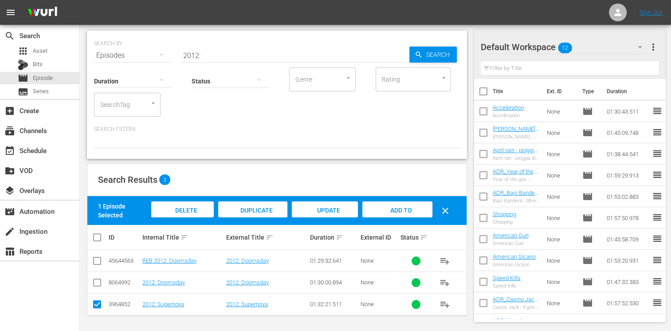 The width and height of the screenshot is (671, 331). Describe the element at coordinates (515, 178) in the screenshot. I see `a: ADR_Year of the gun - l'anno del terrore` at that location.